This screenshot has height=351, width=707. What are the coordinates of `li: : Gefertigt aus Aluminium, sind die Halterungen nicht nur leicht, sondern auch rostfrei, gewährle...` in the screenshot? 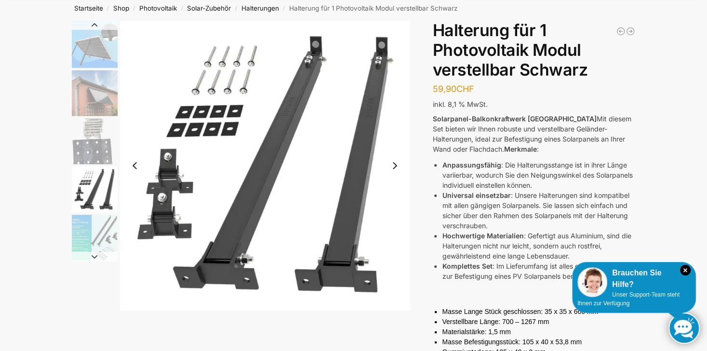 It's located at (538, 246).